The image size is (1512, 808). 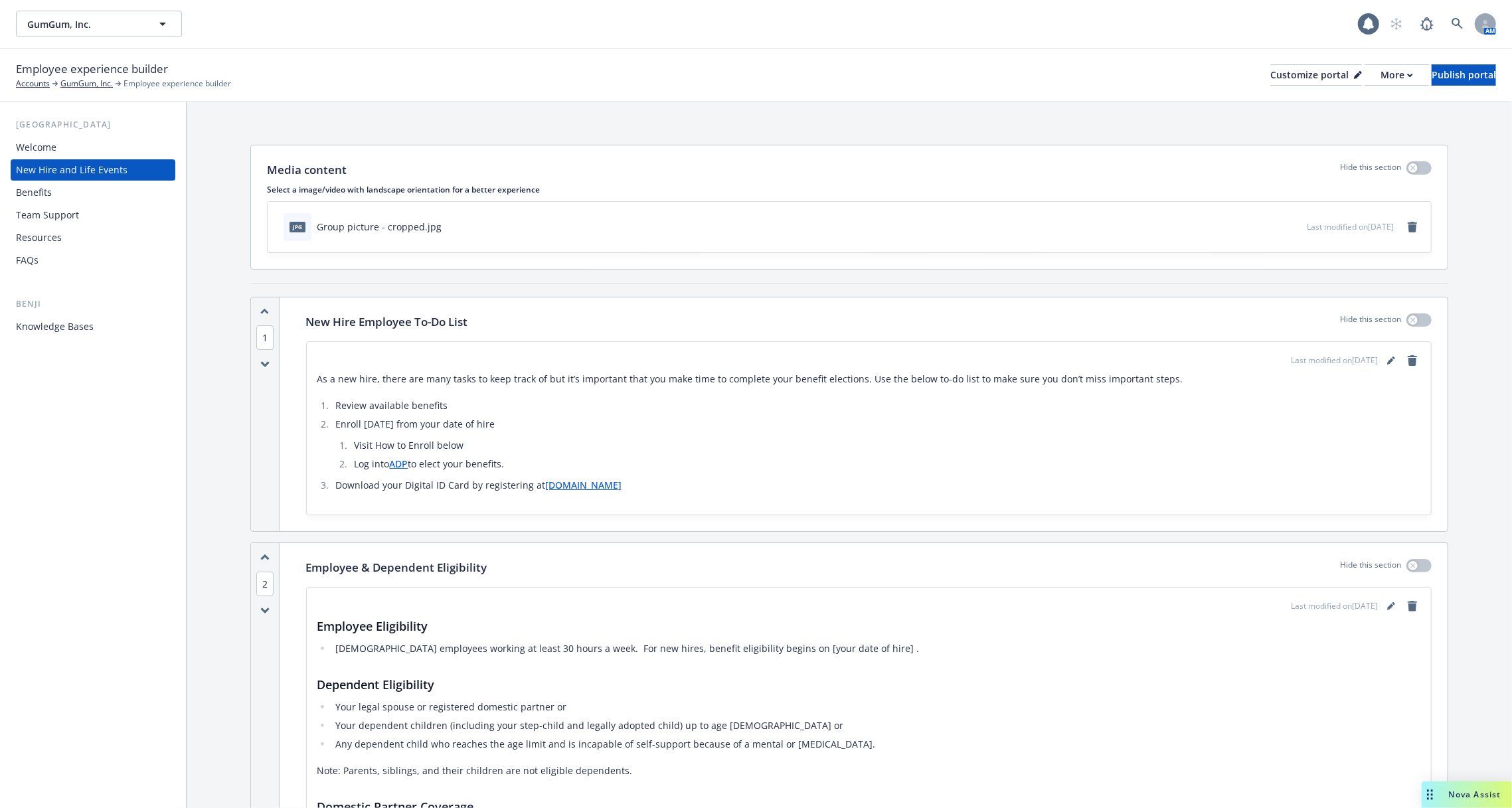 I want to click on a: Benefits, so click(x=93, y=193).